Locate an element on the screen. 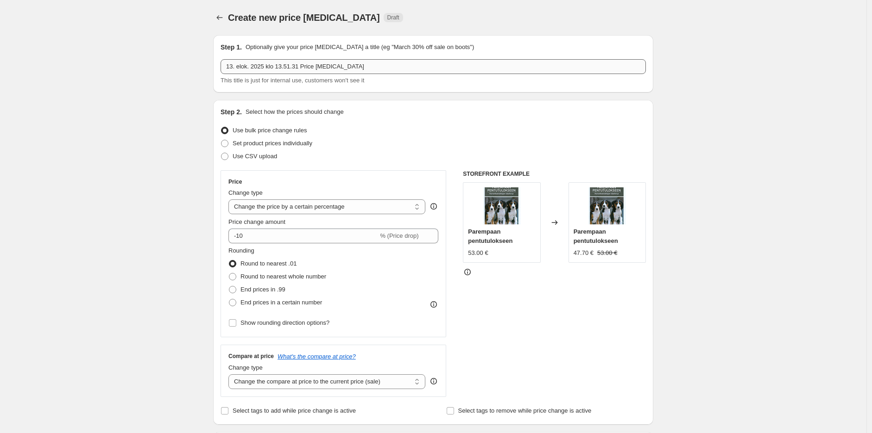 Image resolution: width=872 pixels, height=433 pixels. span: Use bulk price change rules is located at coordinates (270, 130).